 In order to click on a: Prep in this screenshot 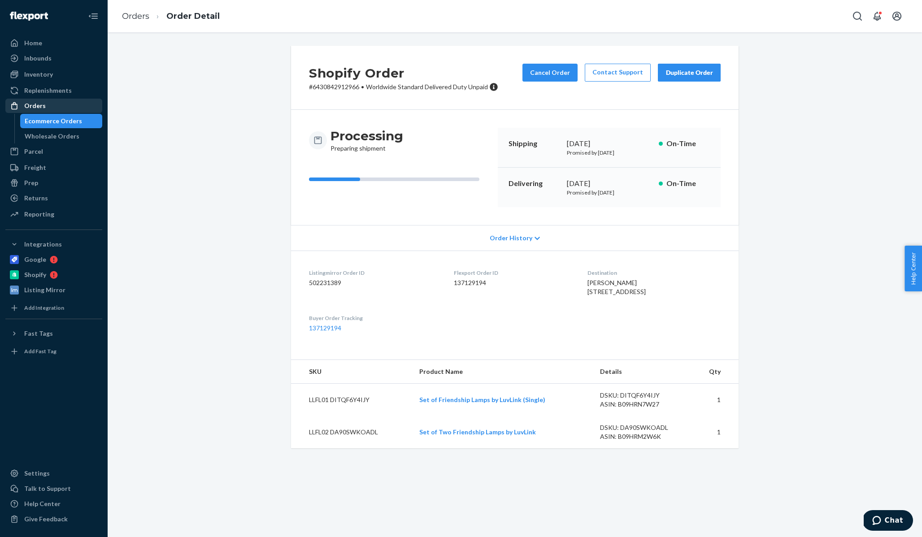, I will do `click(54, 183)`.